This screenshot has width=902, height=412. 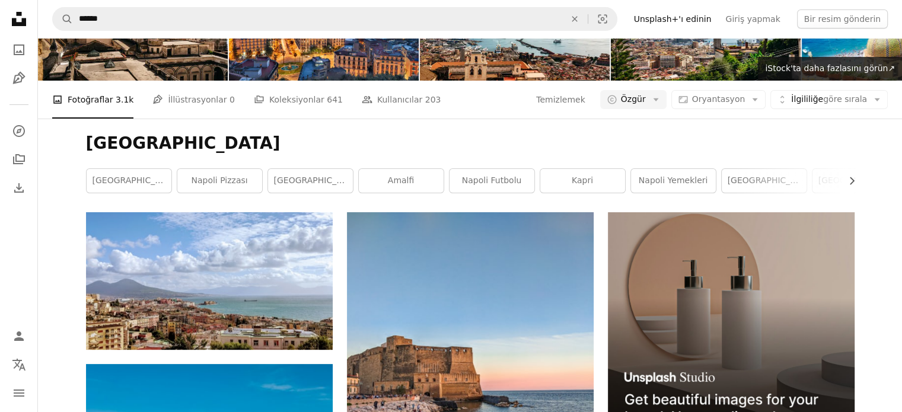 I want to click on font: Napoli pizzası, so click(x=219, y=180).